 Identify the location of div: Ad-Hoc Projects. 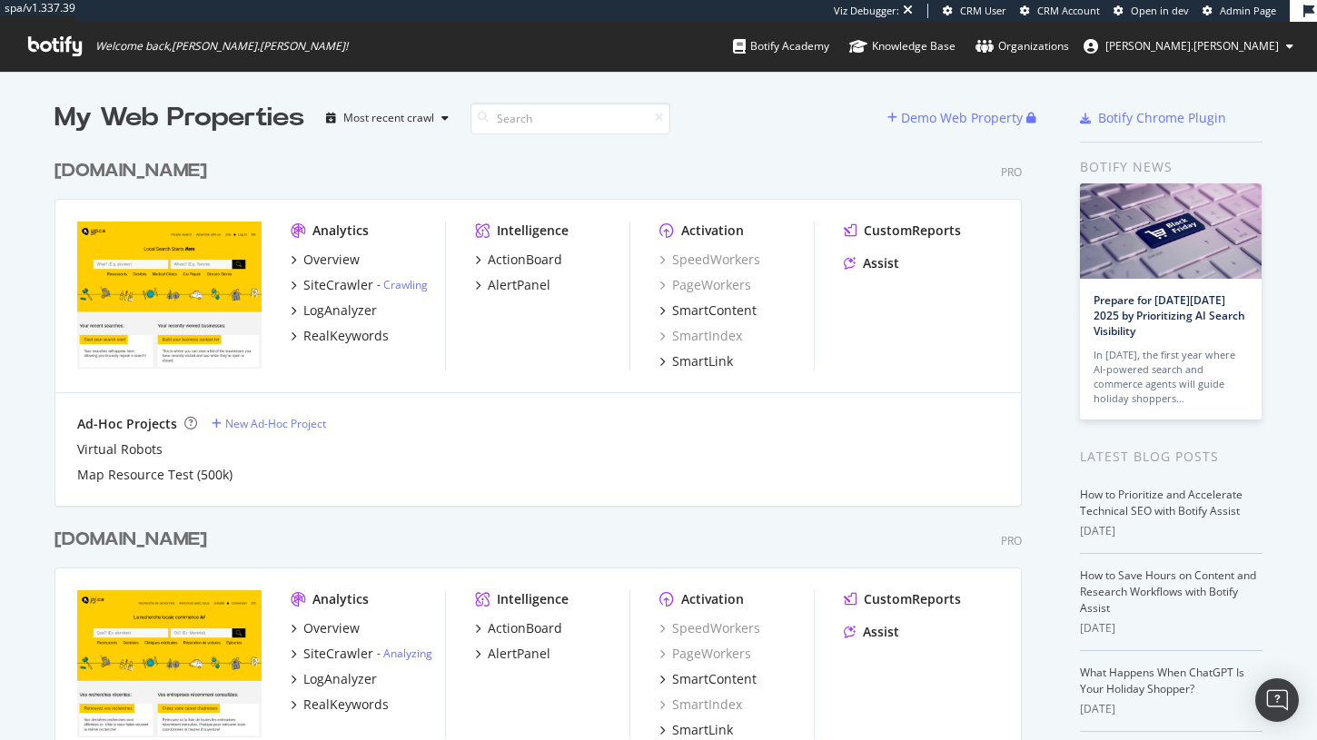
(127, 424).